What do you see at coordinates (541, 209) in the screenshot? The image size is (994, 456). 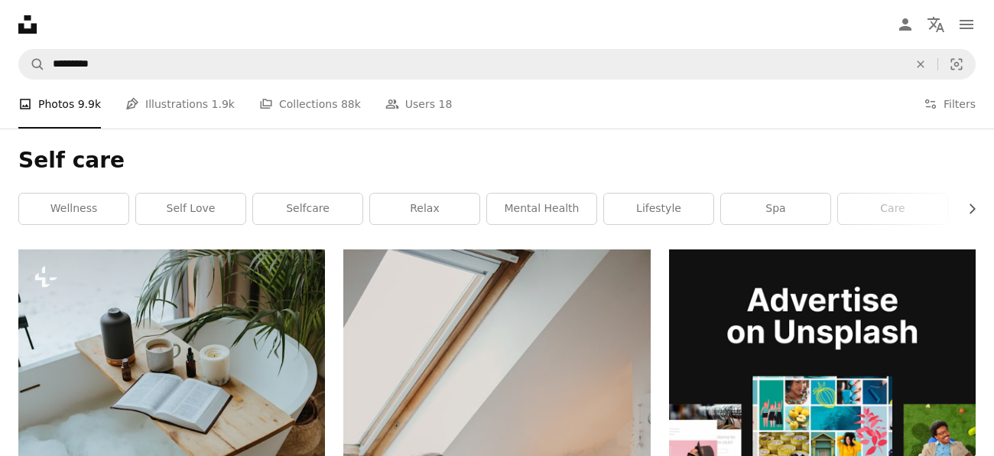 I see `a: mental health` at bounding box center [541, 209].